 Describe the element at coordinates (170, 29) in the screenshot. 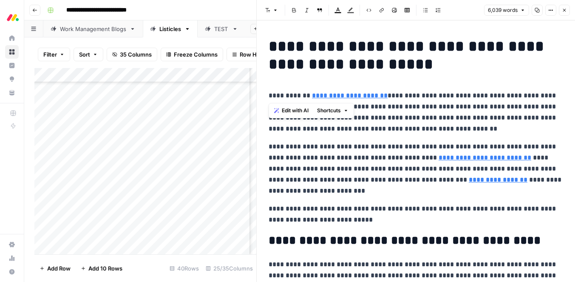

I see `div: Listicles` at that location.